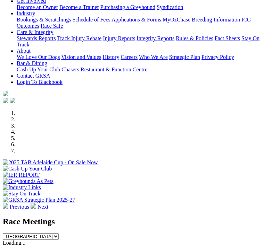  What do you see at coordinates (38, 57) in the screenshot?
I see `a: We Love Our Dogs` at bounding box center [38, 57].